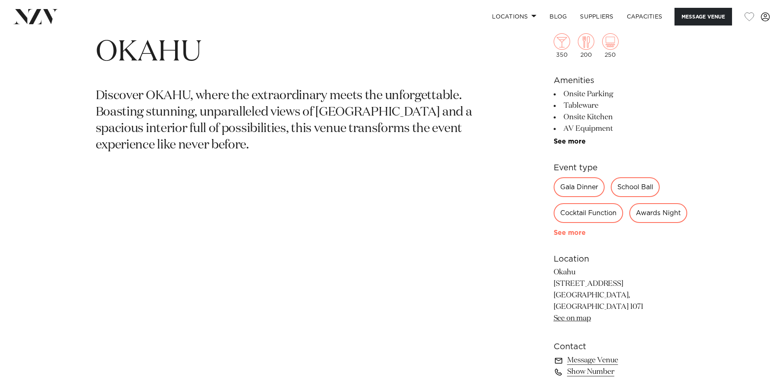 This screenshot has width=783, height=378. I want to click on div: 200, so click(586, 46).